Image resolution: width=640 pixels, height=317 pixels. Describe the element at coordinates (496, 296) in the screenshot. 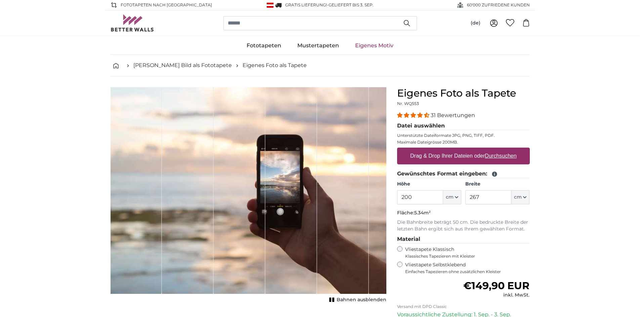

I see `div: inkl. MwSt.` at that location.